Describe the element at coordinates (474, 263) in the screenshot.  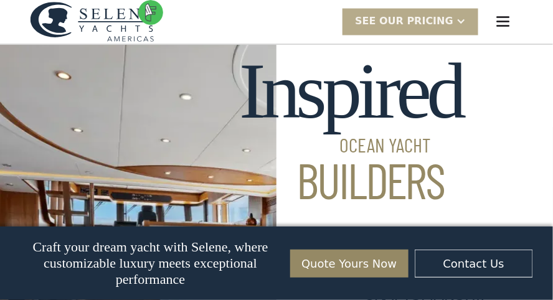
I see `a: Contact Us` at that location.